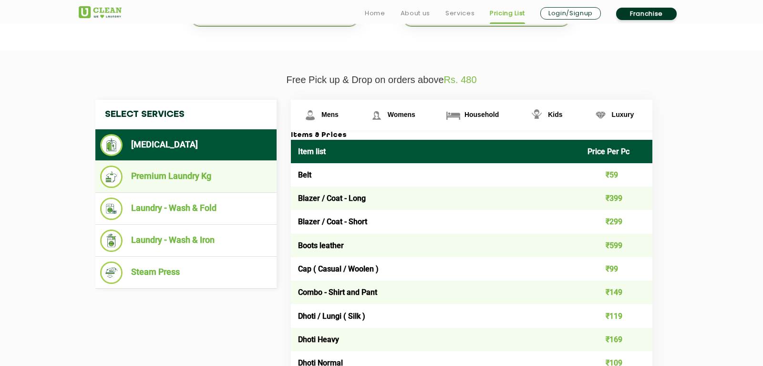 The width and height of the screenshot is (763, 366). What do you see at coordinates (186, 177) in the screenshot?
I see `li: Premium Laundry Kg` at bounding box center [186, 177].